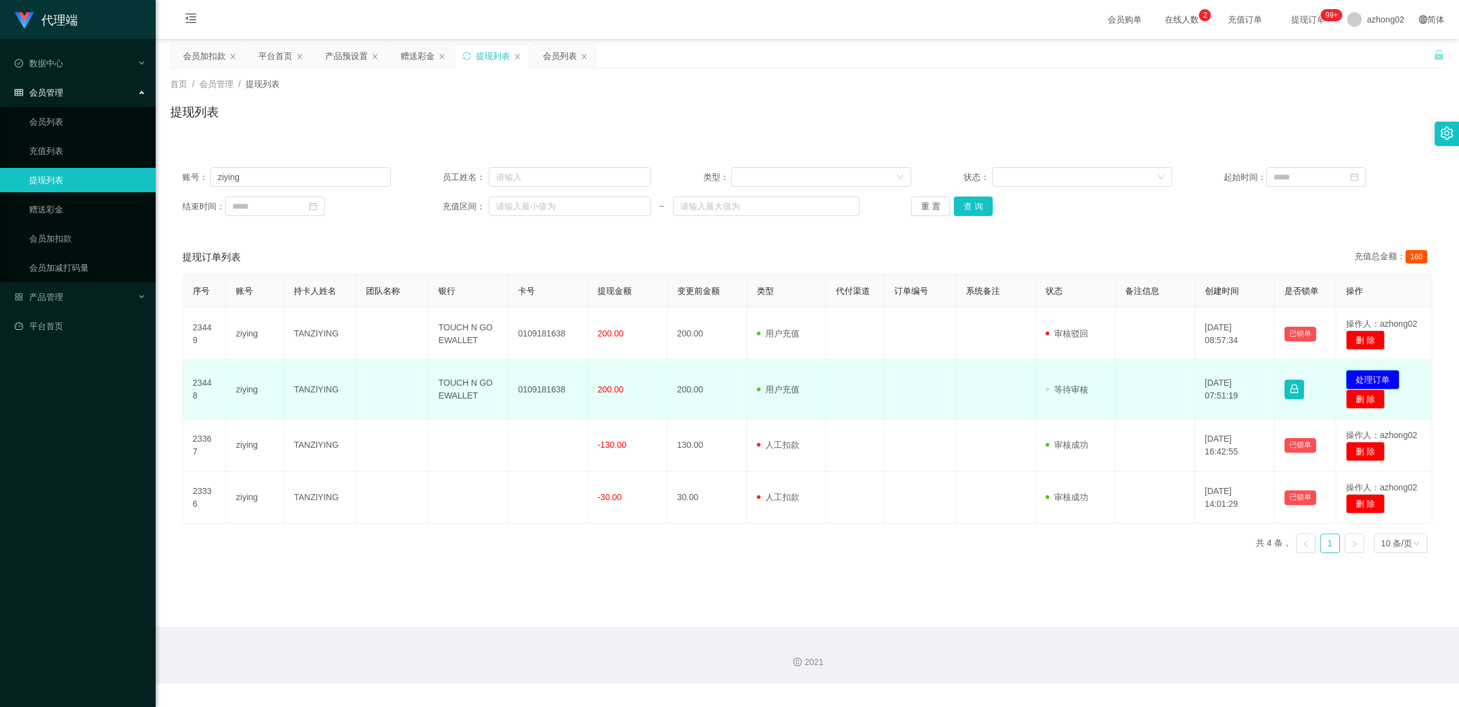 This screenshot has height=707, width=1459. What do you see at coordinates (191, 20) in the screenshot?
I see `i: 图标: menu-fold` at bounding box center [191, 20].